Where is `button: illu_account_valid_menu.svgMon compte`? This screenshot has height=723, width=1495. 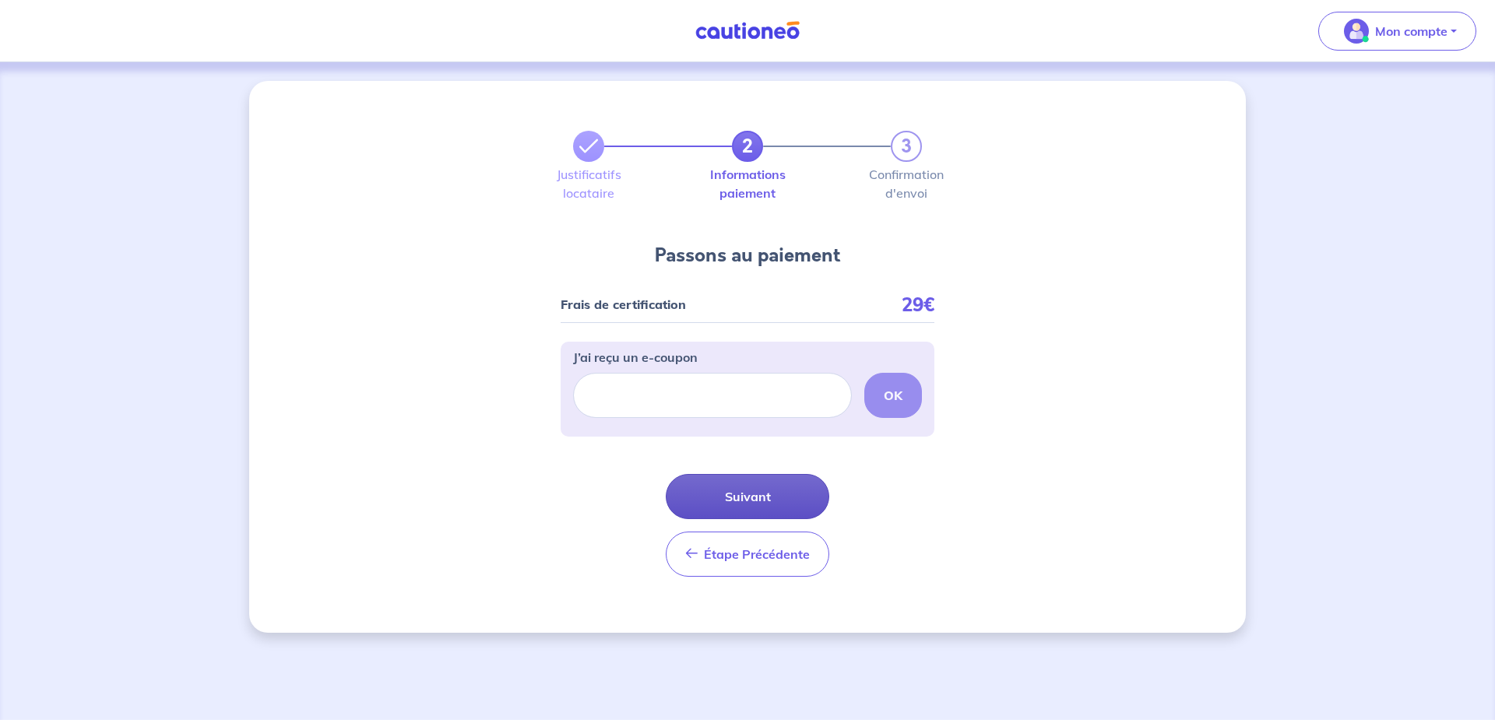
button: illu_account_valid_menu.svgMon compte is located at coordinates (1397, 31).